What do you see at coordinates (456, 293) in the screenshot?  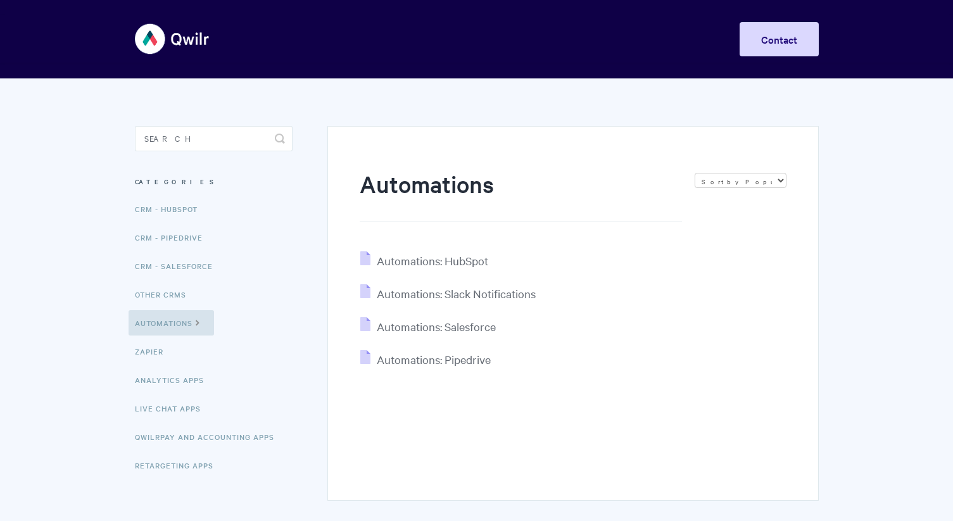 I see `span: Automations: Slack Notifications` at bounding box center [456, 293].